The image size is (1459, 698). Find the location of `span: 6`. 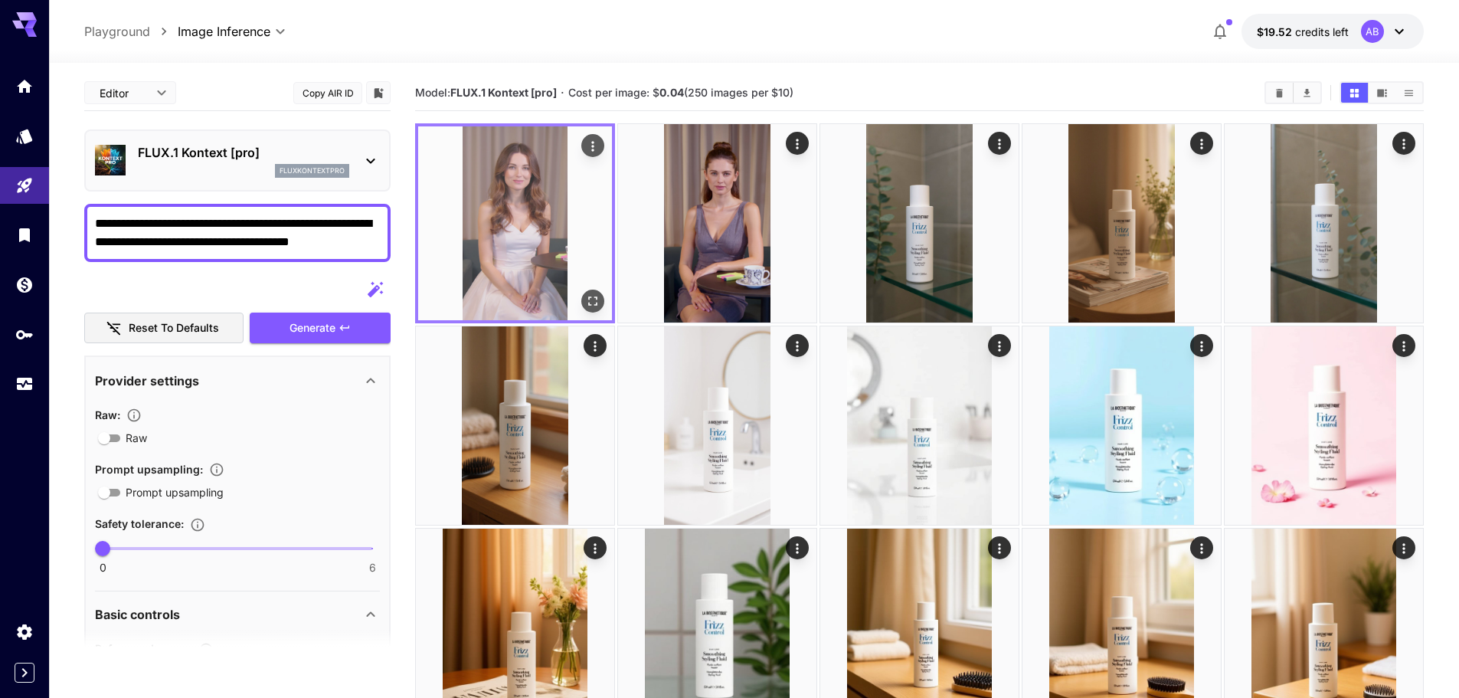

span: 6 is located at coordinates (372, 568).